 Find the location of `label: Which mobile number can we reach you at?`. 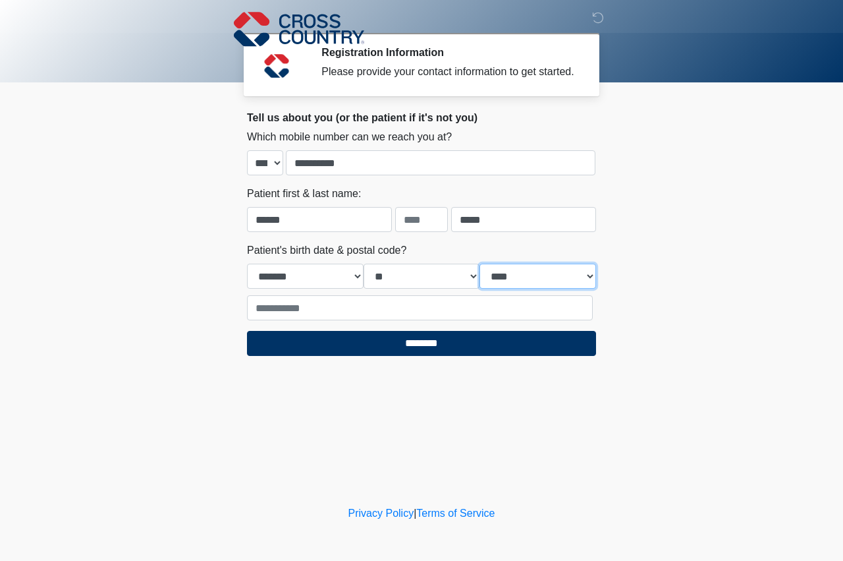

label: Which mobile number can we reach you at? is located at coordinates (349, 137).